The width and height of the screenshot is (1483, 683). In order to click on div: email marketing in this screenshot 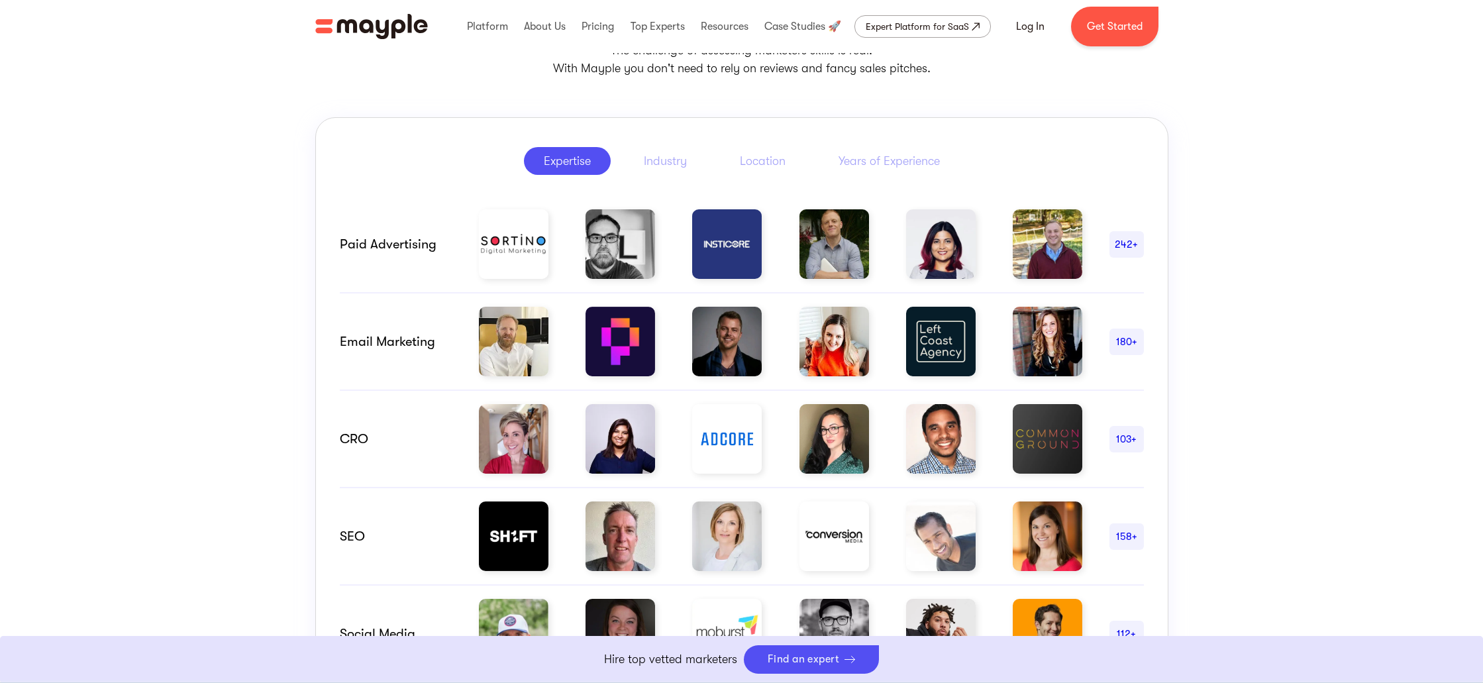, I will do `click(396, 342)`.